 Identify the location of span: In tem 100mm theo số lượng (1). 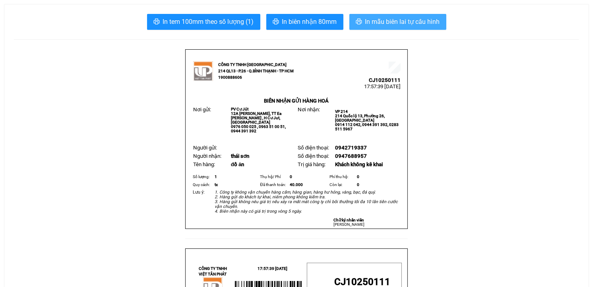
(208, 21).